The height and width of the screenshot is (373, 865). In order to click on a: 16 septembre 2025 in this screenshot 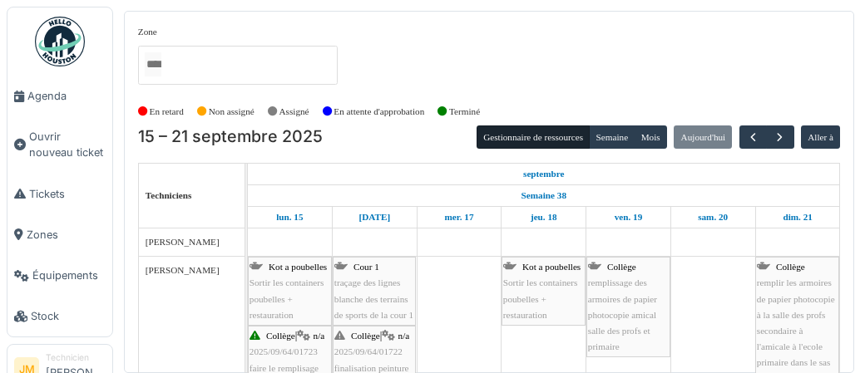, I will do `click(375, 217)`.